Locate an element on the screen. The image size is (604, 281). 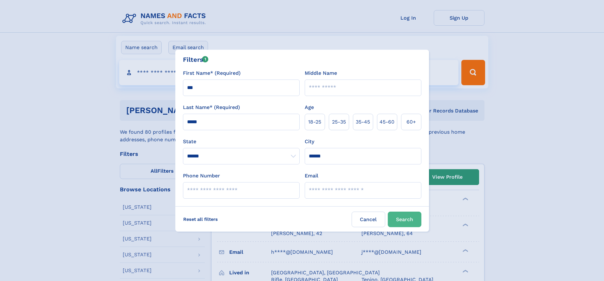
span: 25‑35 is located at coordinates (339, 122).